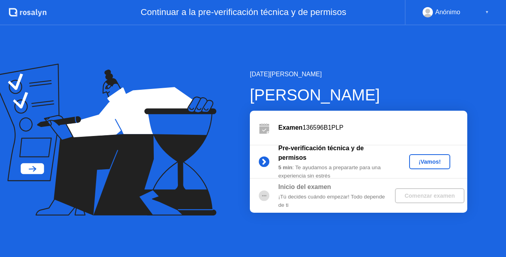 This screenshot has width=506, height=257. I want to click on b: Pre-verificación técnica y de permisos, so click(321, 153).